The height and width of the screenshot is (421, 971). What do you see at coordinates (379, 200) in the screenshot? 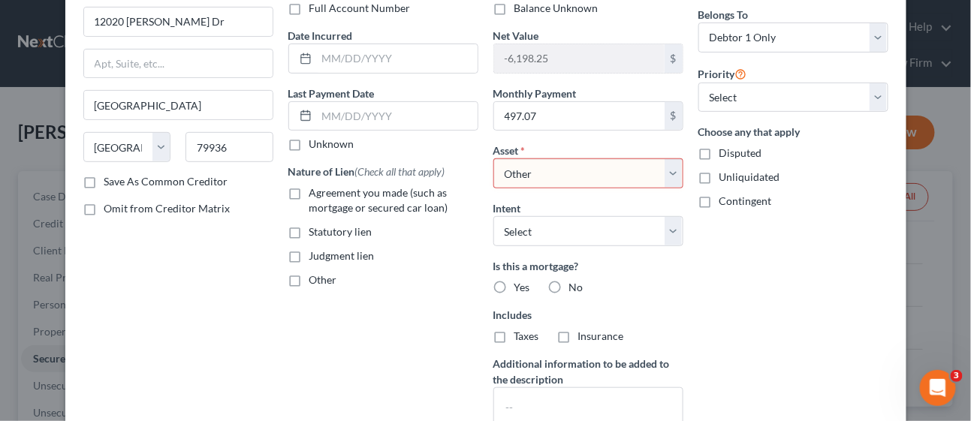
I see `span: Agreement you made (such as mortgage or secured car loan)` at bounding box center [379, 200].